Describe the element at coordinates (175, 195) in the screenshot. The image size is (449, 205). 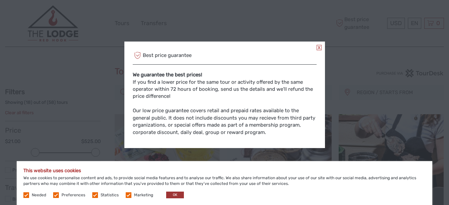
I see `button: OK` at that location.